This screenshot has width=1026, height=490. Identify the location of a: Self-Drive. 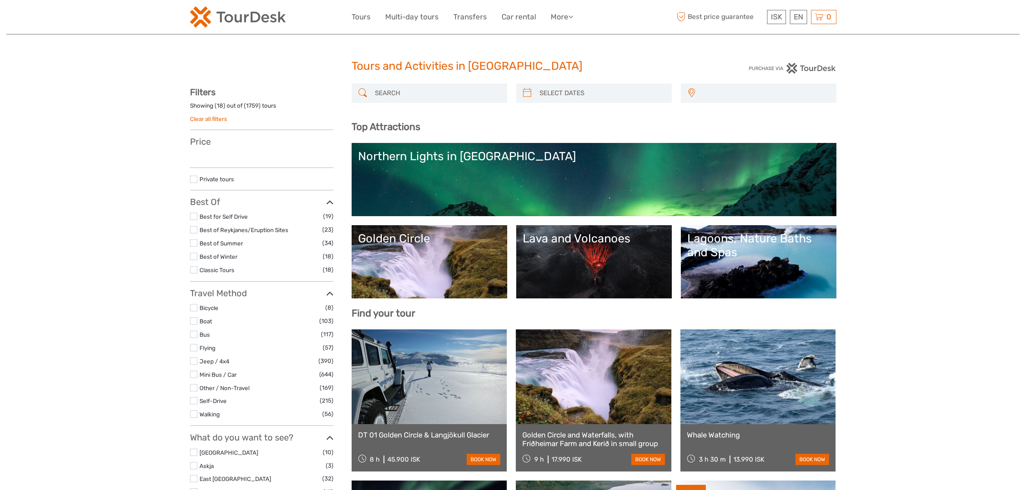
(213, 401).